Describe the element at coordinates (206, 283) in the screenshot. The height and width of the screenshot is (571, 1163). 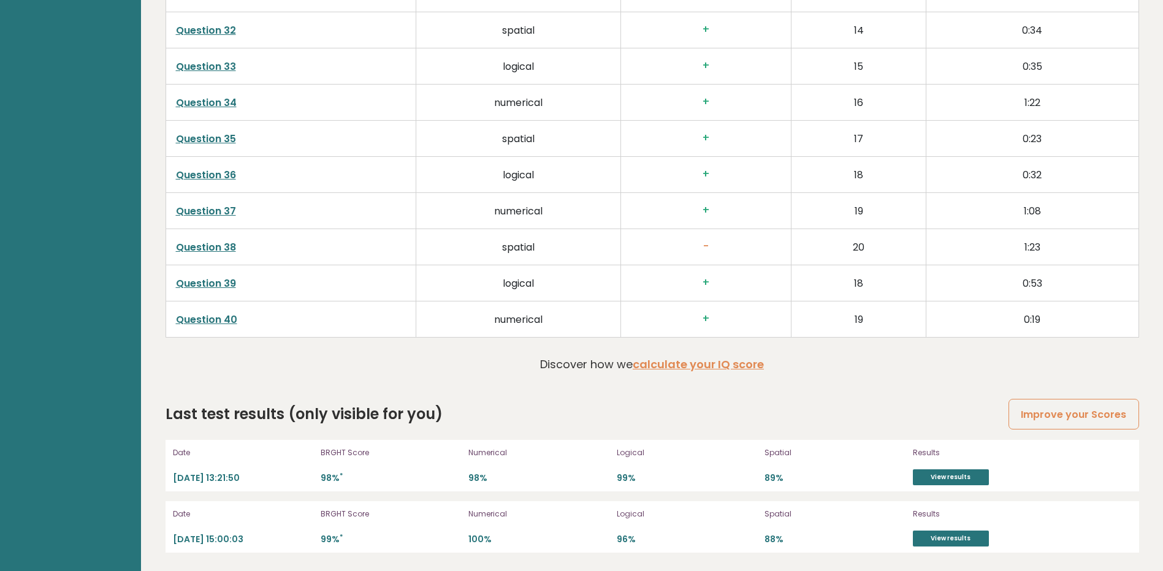
I see `a: Question 39` at that location.